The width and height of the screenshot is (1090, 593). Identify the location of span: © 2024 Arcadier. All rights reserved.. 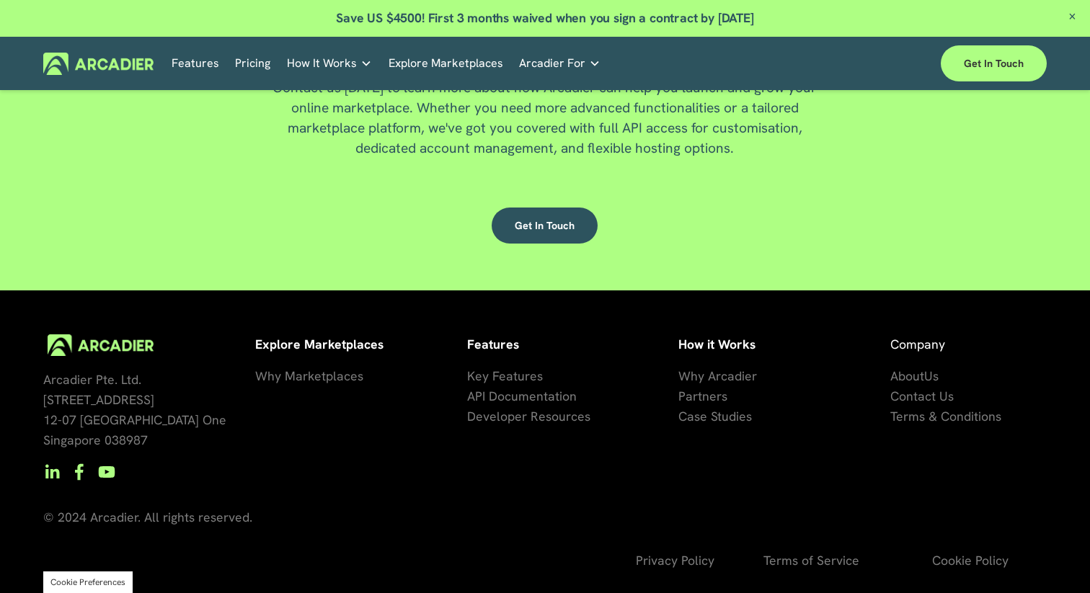
(148, 517).